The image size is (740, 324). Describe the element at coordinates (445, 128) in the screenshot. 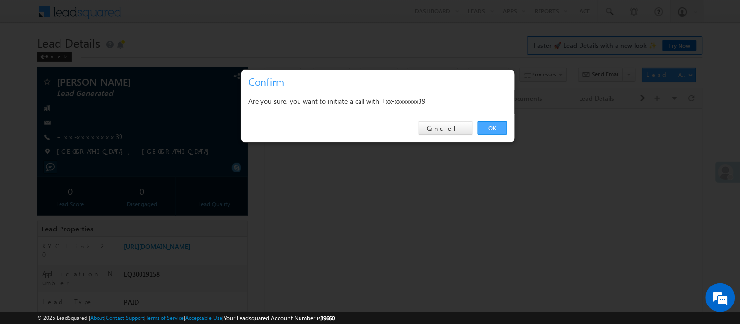

I see `a: Cancel` at that location.